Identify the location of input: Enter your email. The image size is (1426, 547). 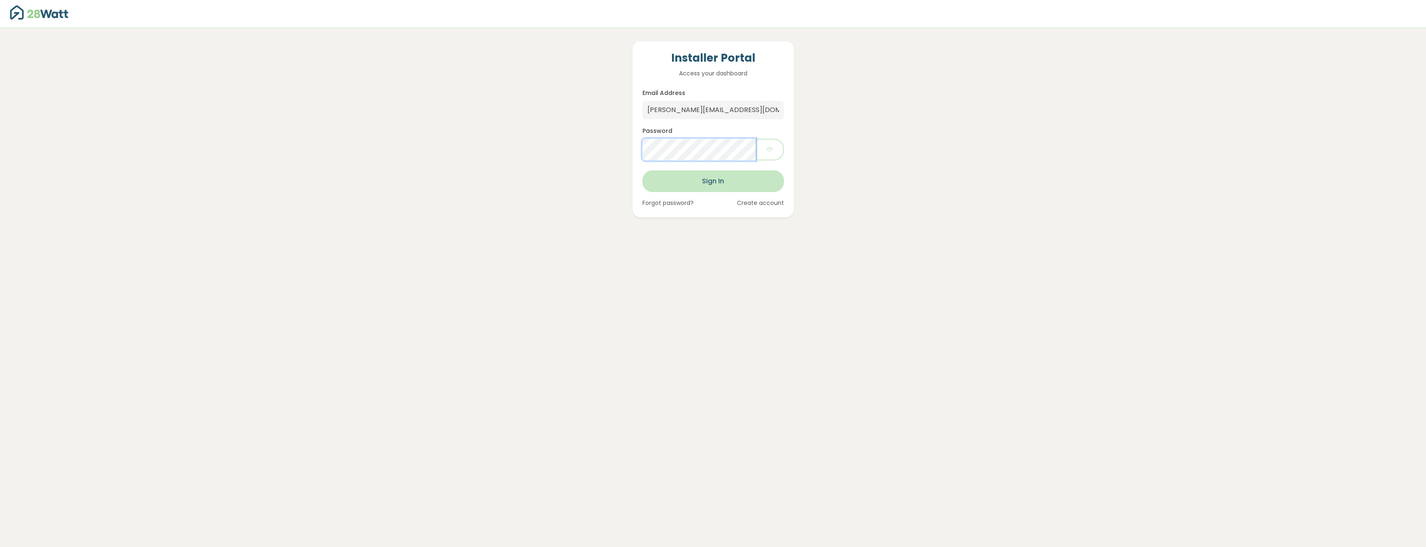
(713, 110).